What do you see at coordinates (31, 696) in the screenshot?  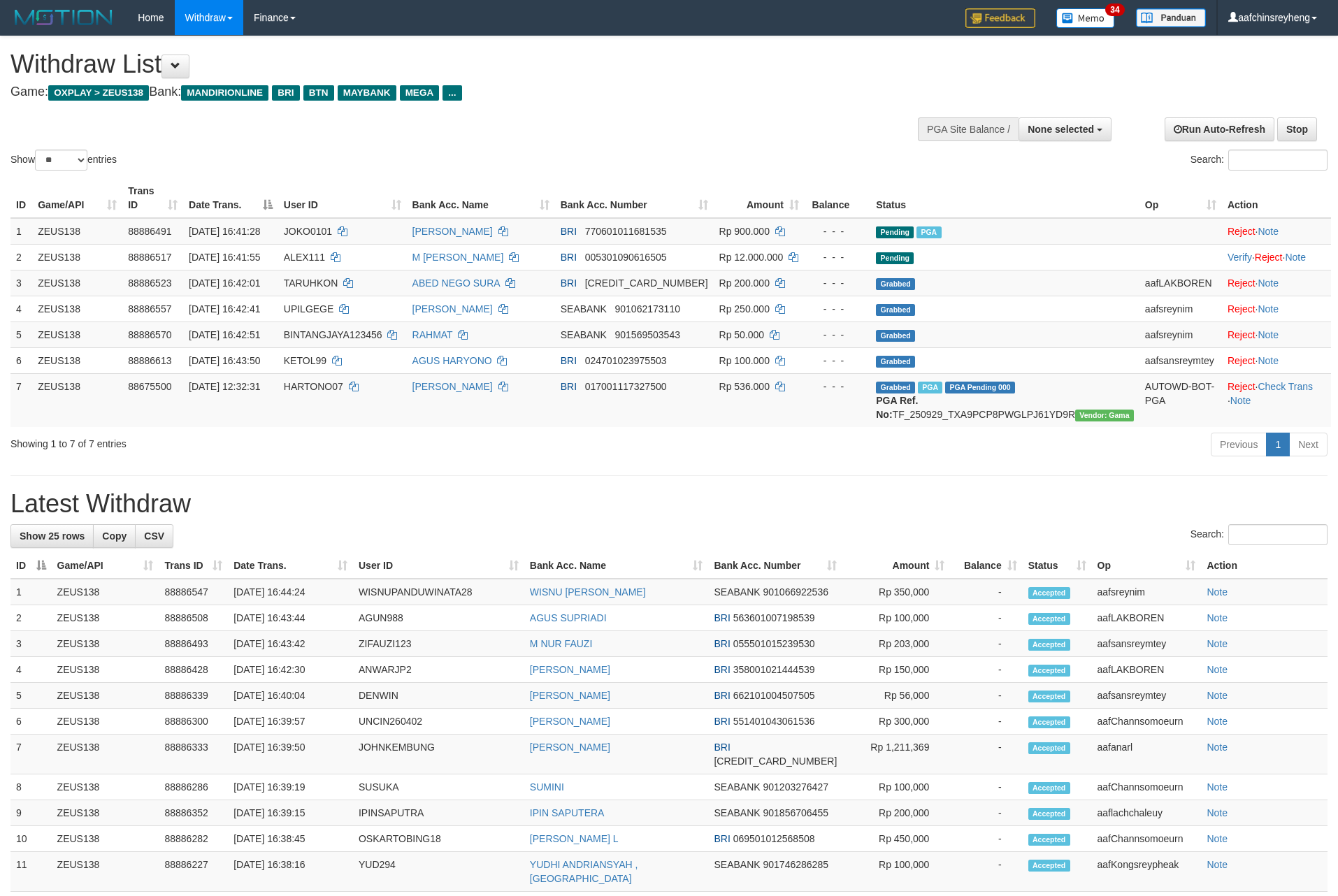 I see `td: 5` at bounding box center [31, 696].